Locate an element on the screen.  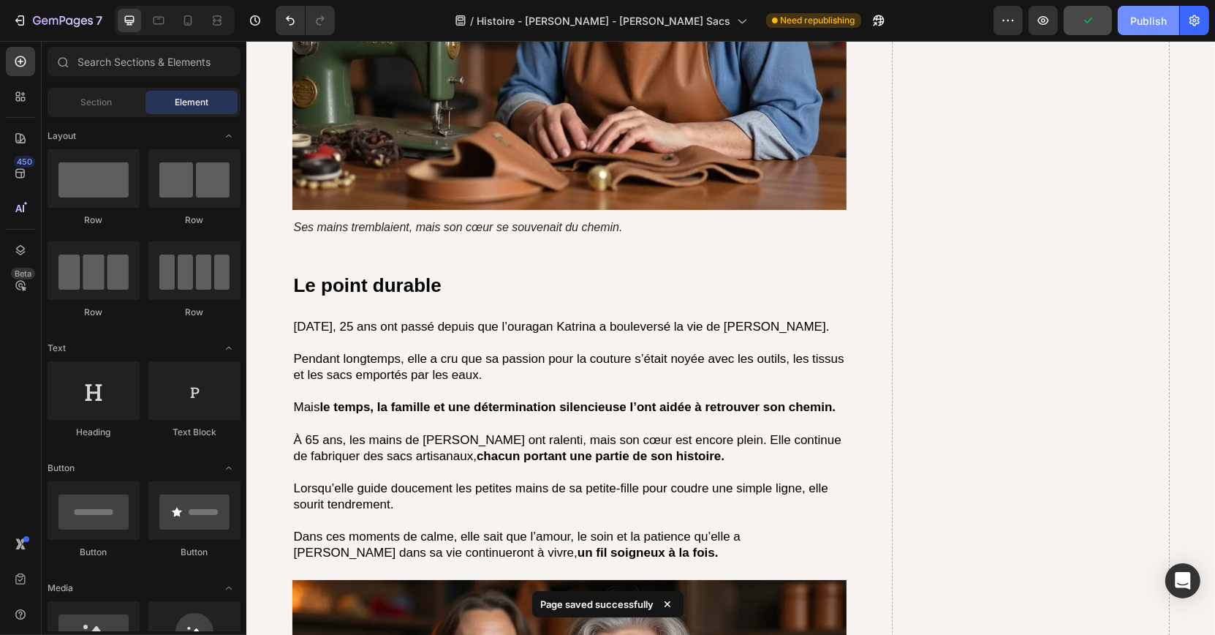
div: Heading is located at coordinates (94, 432).